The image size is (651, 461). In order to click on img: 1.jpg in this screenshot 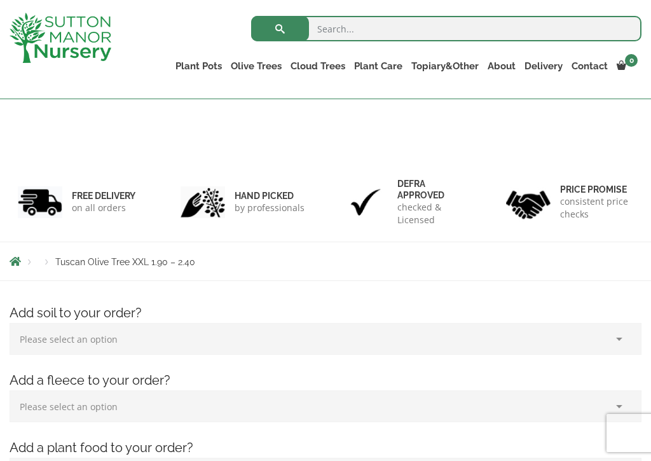, I will do `click(40, 202)`.